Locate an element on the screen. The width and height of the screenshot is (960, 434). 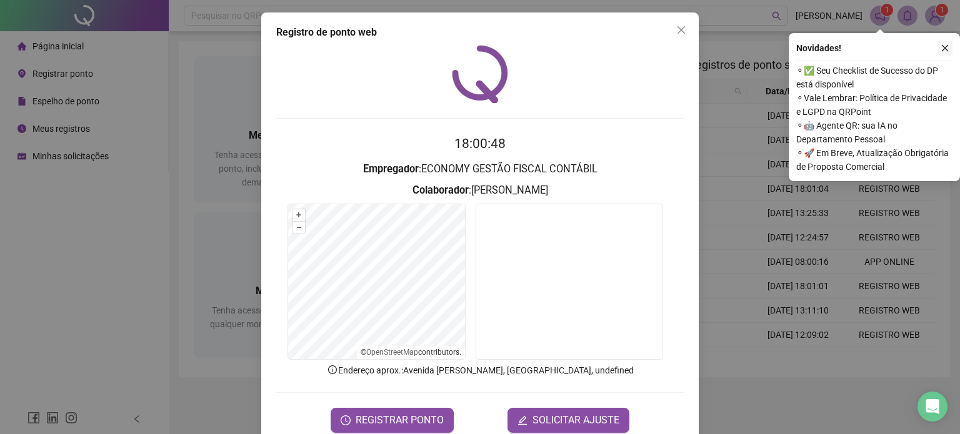
span: ⚬ 🚀 Em Breve, Atualização Obrigatória de Proposta Comercial is located at coordinates (874, 160).